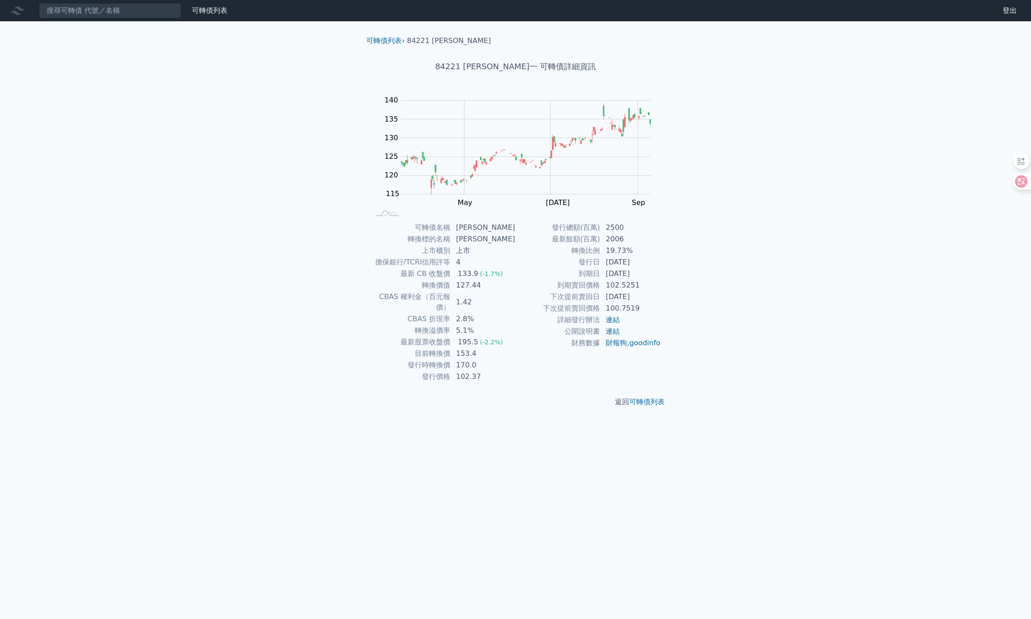 This screenshot has width=1031, height=619. I want to click on span: (-2.2%), so click(491, 342).